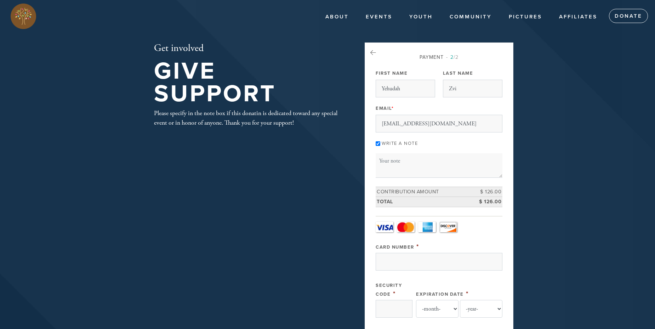 The image size is (655, 329). Describe the element at coordinates (421, 17) in the screenshot. I see `a: Youth` at that location.